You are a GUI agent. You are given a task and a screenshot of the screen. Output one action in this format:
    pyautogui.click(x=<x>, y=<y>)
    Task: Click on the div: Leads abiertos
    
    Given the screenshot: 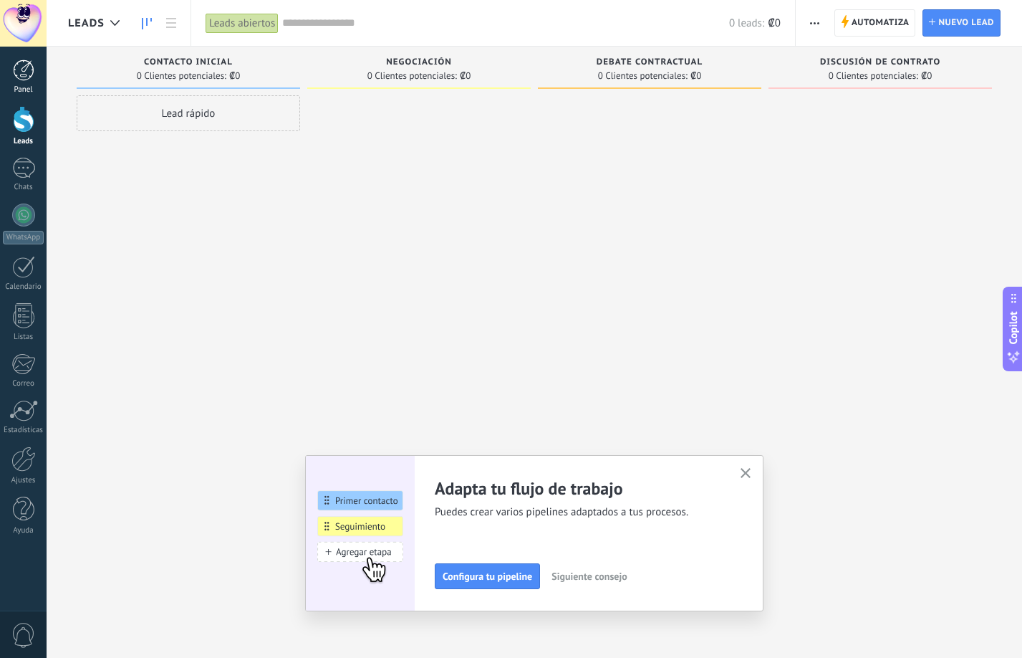 What is the action you would take?
    pyautogui.click(x=242, y=23)
    